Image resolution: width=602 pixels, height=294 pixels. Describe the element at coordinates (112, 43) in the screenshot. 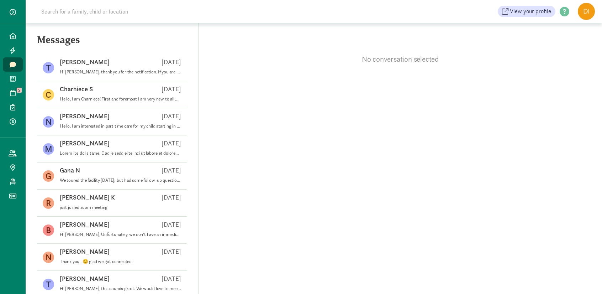

I see `h5: Messages` at that location.